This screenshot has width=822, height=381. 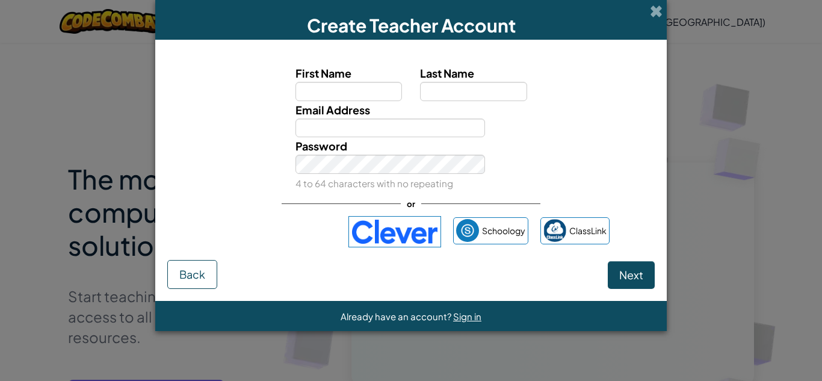 I want to click on span: Create Teacher Account, so click(x=411, y=25).